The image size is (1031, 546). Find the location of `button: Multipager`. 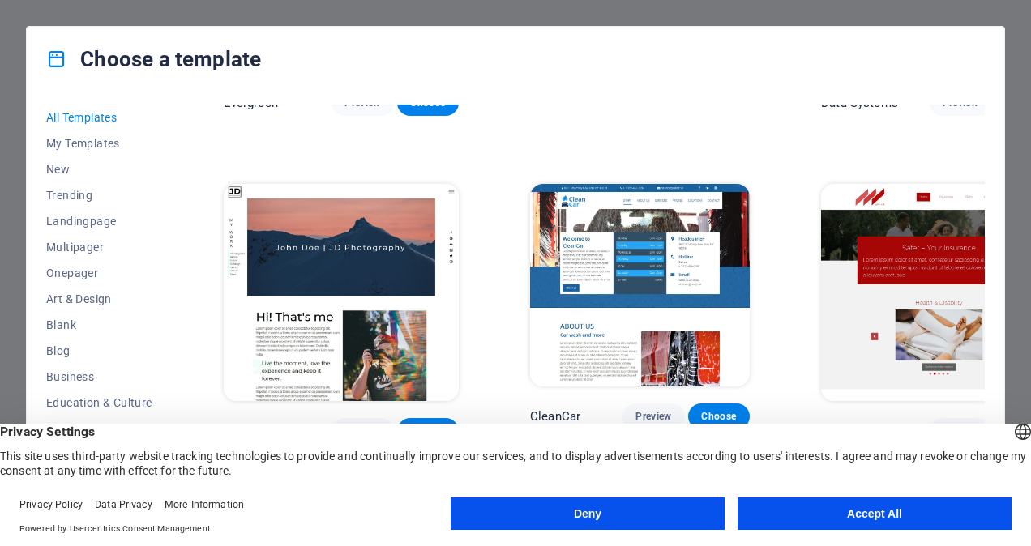

button: Multipager is located at coordinates (99, 247).